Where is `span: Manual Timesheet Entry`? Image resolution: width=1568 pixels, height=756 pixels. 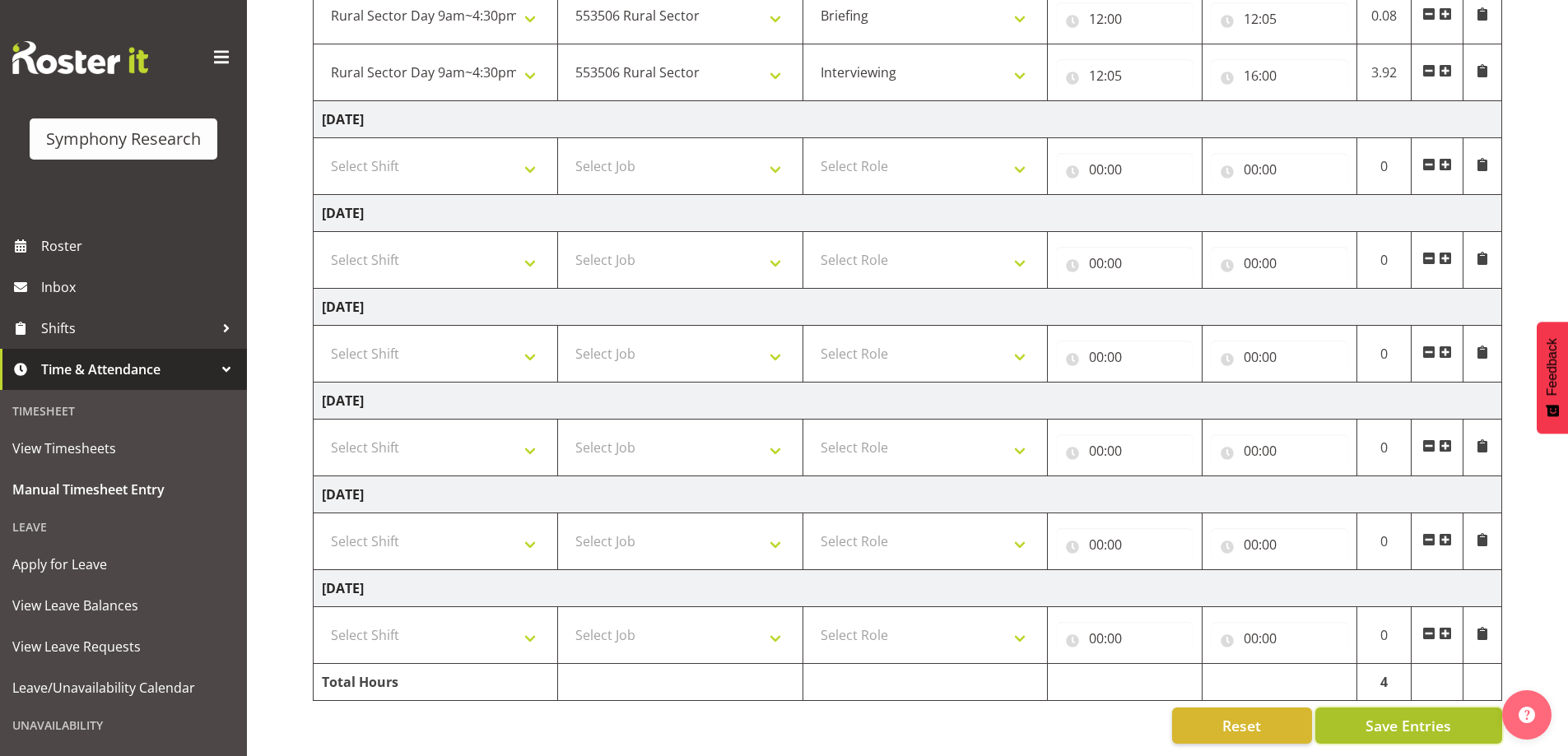
span: Manual Timesheet Entry is located at coordinates (123, 490).